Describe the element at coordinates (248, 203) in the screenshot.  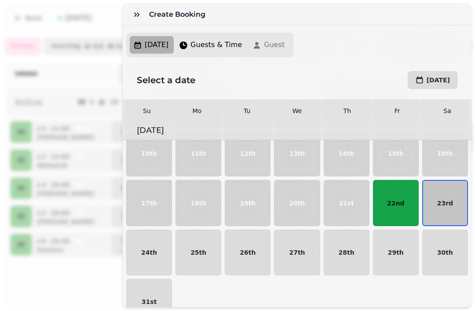
I see `p: 19th` at that location.